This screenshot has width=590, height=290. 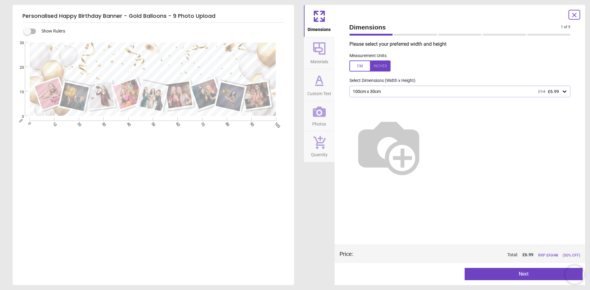 I want to click on span: Custom Text, so click(x=319, y=93).